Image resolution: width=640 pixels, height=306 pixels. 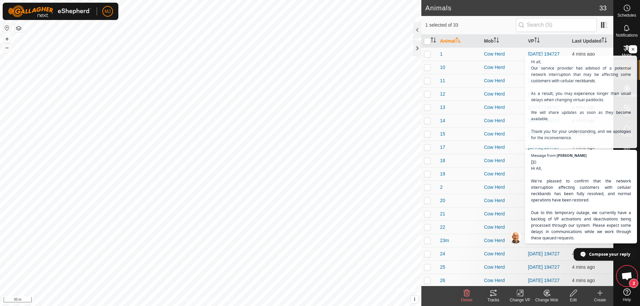 What do you see at coordinates (108, 11) in the screenshot?
I see `span: MJ` at bounding box center [108, 11].